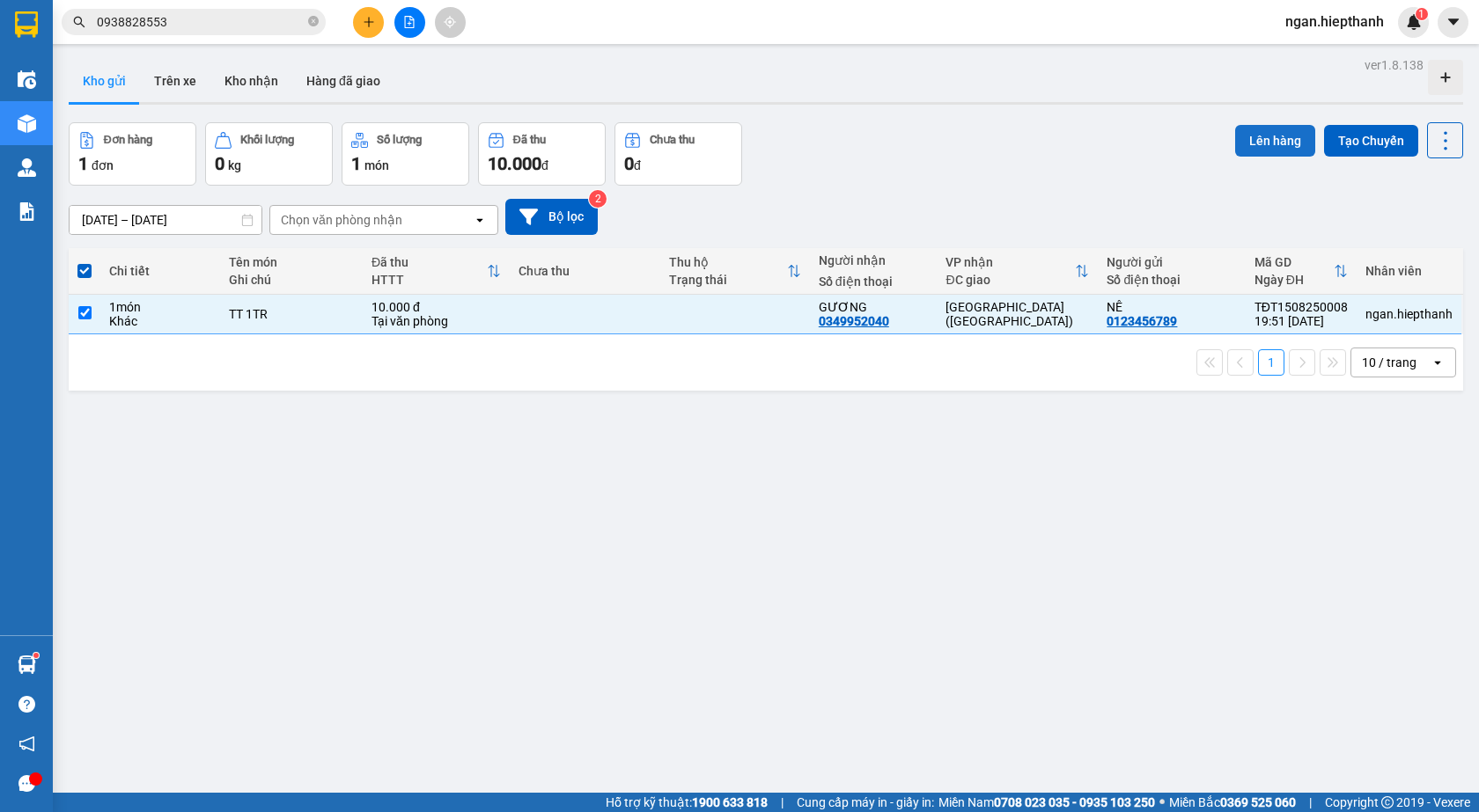  What do you see at coordinates (449, 22) in the screenshot?
I see `span: aim` at bounding box center [449, 22].